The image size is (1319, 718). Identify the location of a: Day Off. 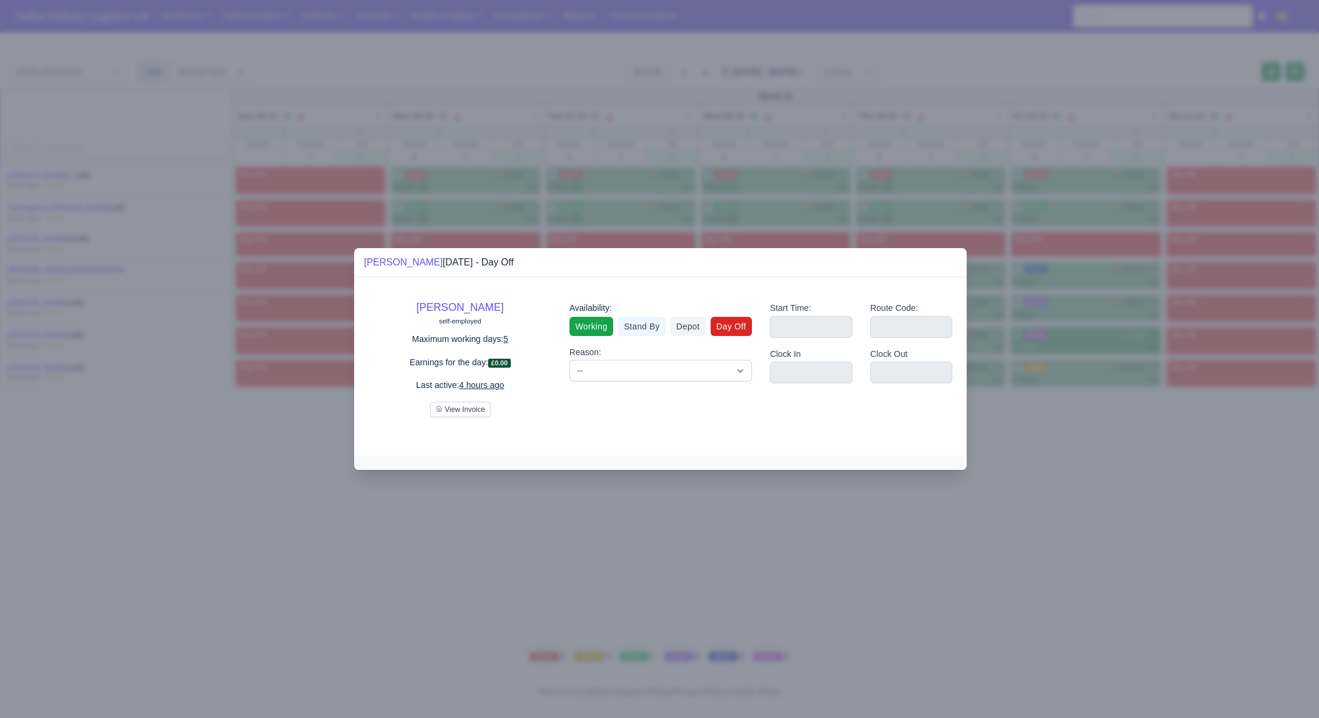
(732, 327).